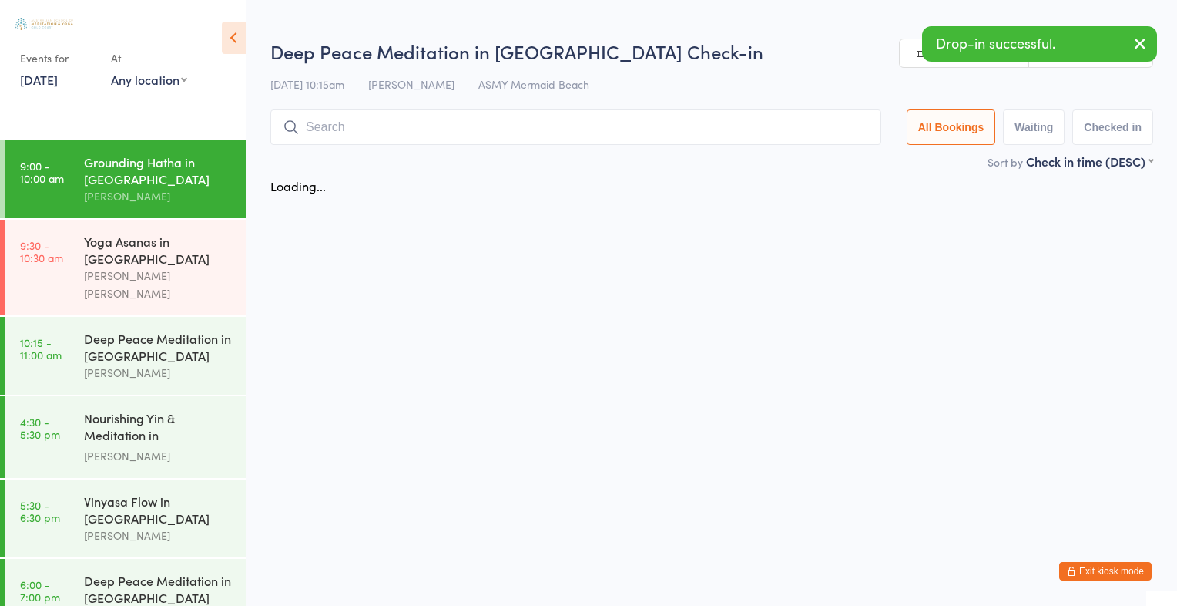 This screenshot has width=1177, height=606. I want to click on time: 6:00 - 7:00 pm, so click(40, 590).